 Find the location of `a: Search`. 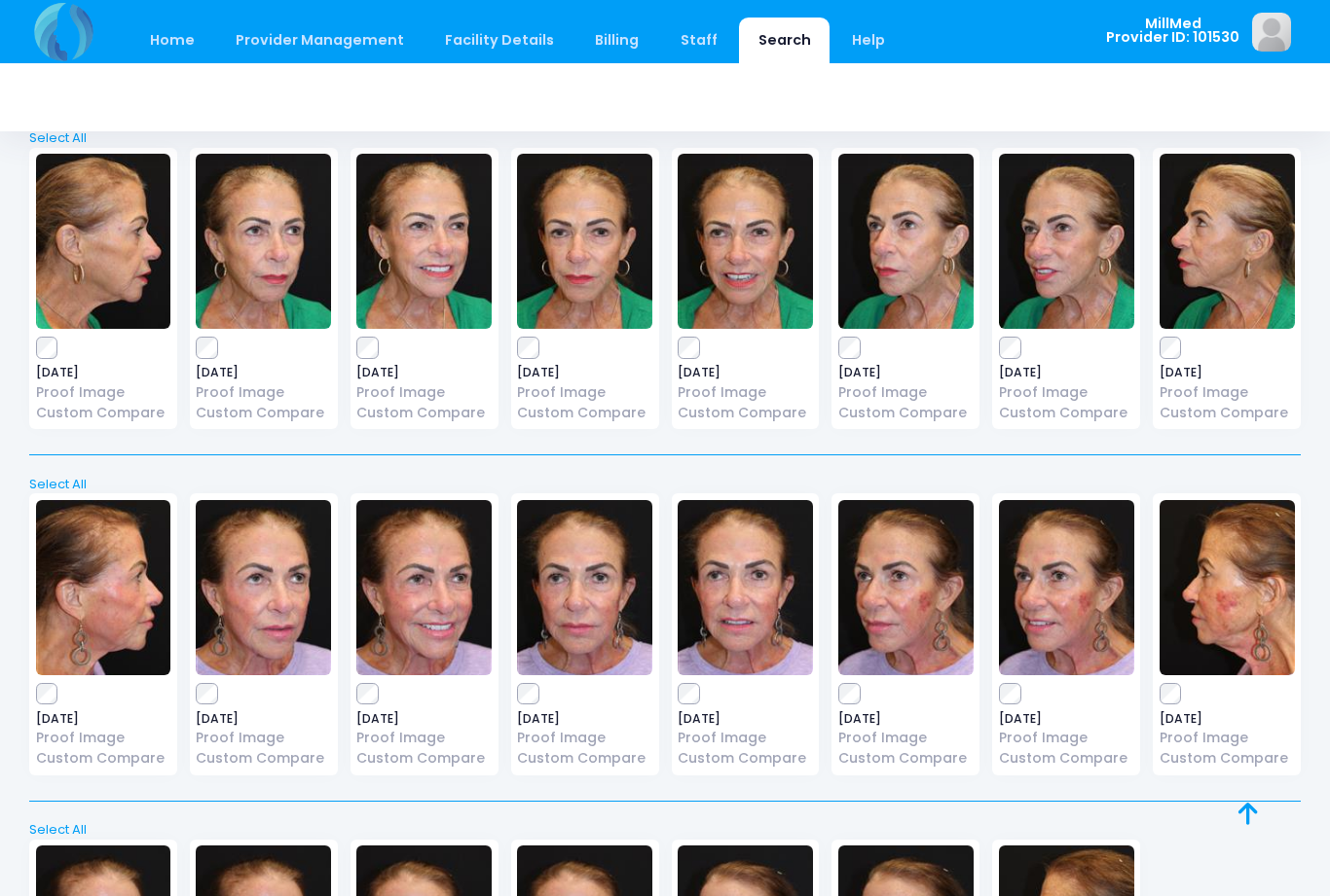

a: Search is located at coordinates (784, 39).